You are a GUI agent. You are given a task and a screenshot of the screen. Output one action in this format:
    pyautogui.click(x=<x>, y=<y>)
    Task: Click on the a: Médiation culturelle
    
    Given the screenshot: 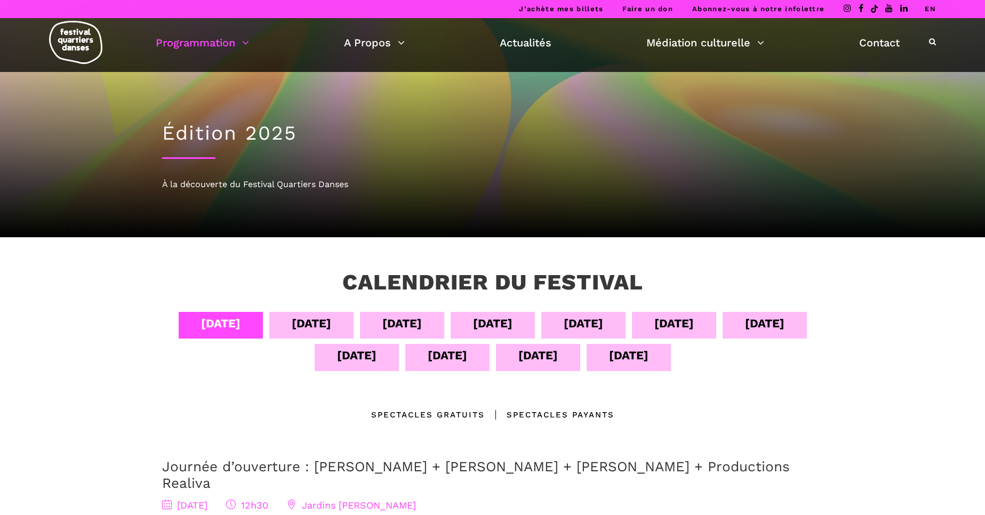 What is the action you would take?
    pyautogui.click(x=705, y=43)
    